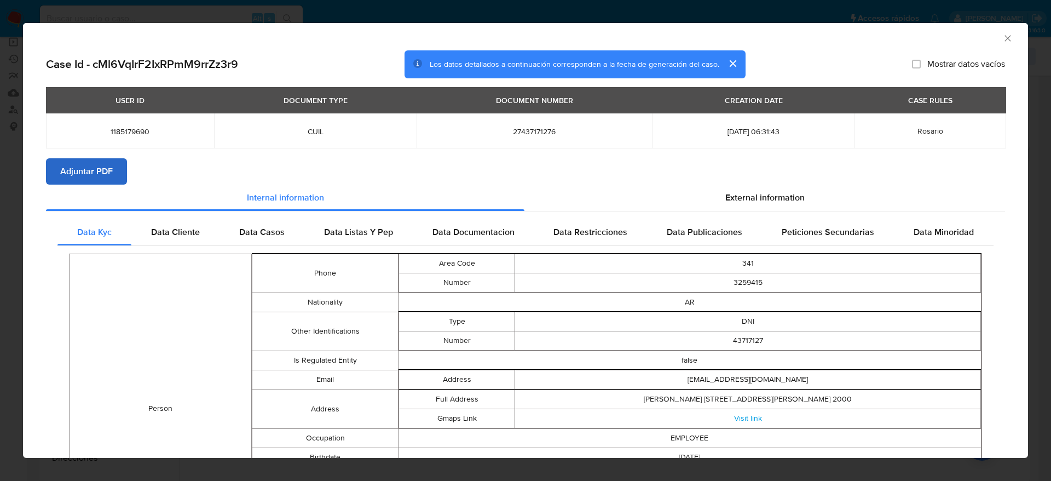 The height and width of the screenshot is (481, 1051). What do you see at coordinates (262, 232) in the screenshot?
I see `span: Data Casos` at bounding box center [262, 232].